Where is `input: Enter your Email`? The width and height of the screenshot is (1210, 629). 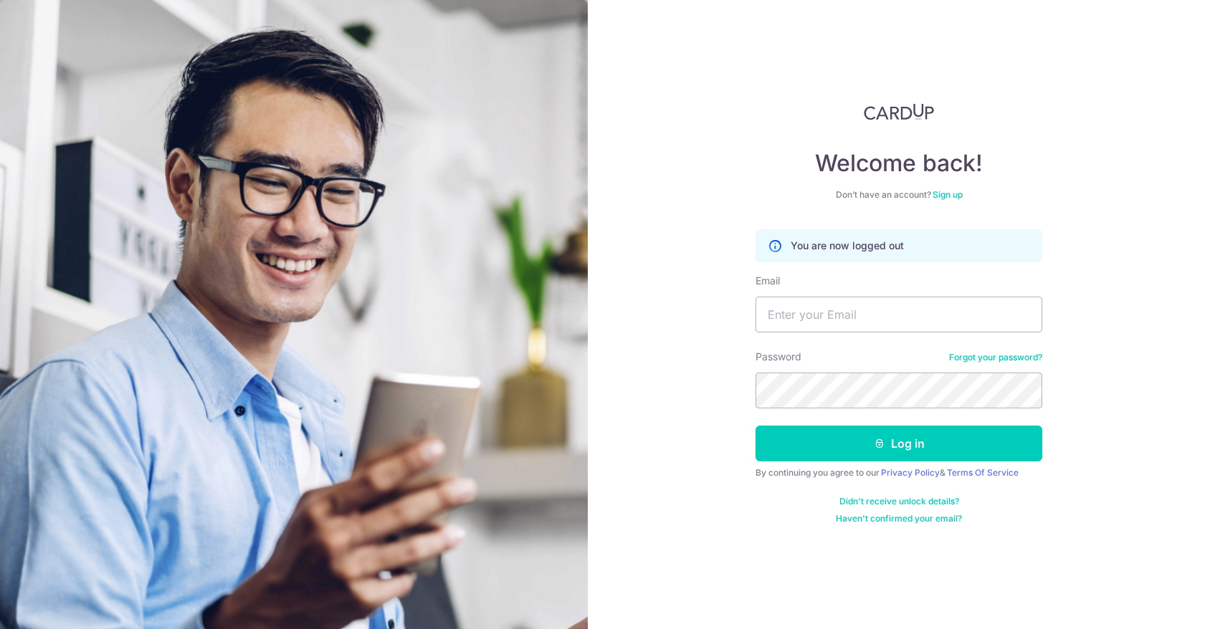
input: Enter your Email is located at coordinates (899, 315).